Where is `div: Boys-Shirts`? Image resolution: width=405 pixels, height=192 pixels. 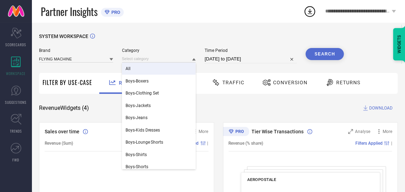 div: Boys-Shirts is located at coordinates (159, 154).